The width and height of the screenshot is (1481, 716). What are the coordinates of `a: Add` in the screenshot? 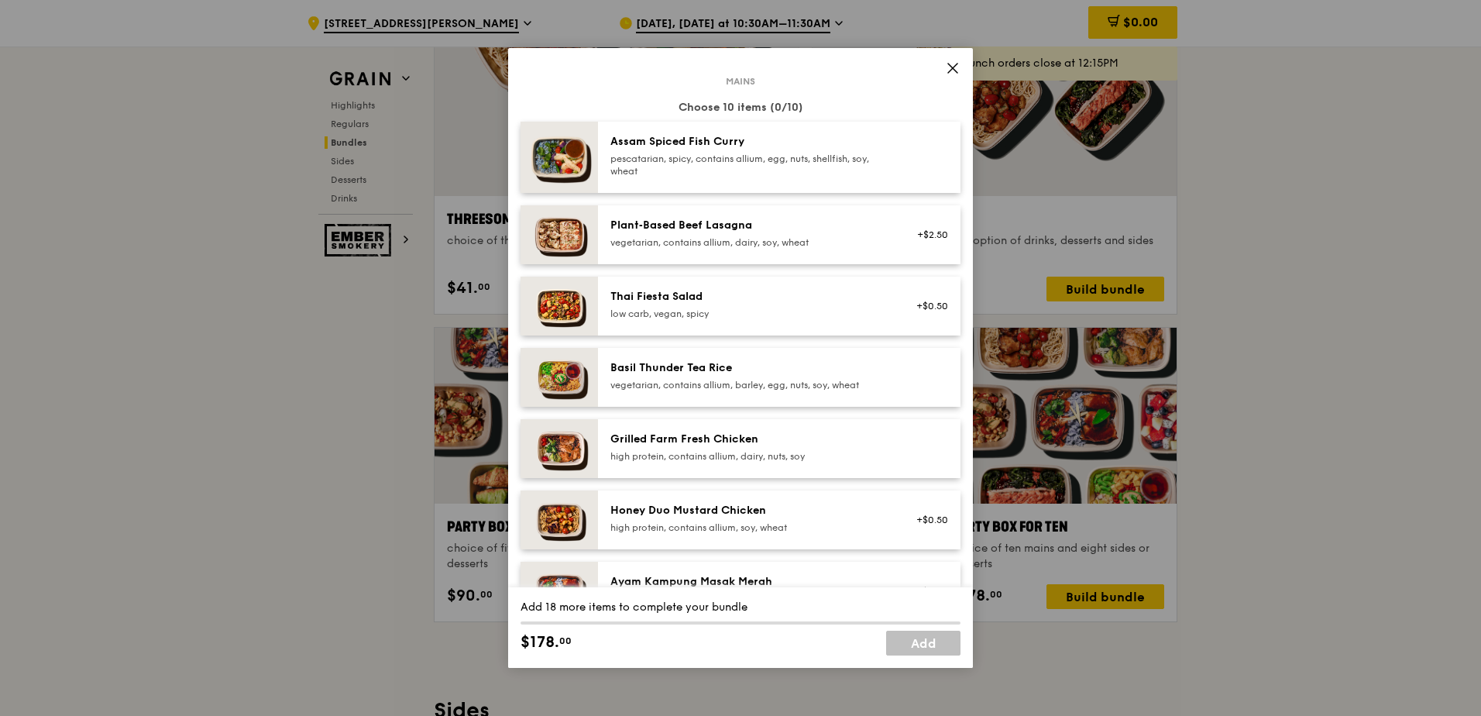 It's located at (923, 643).